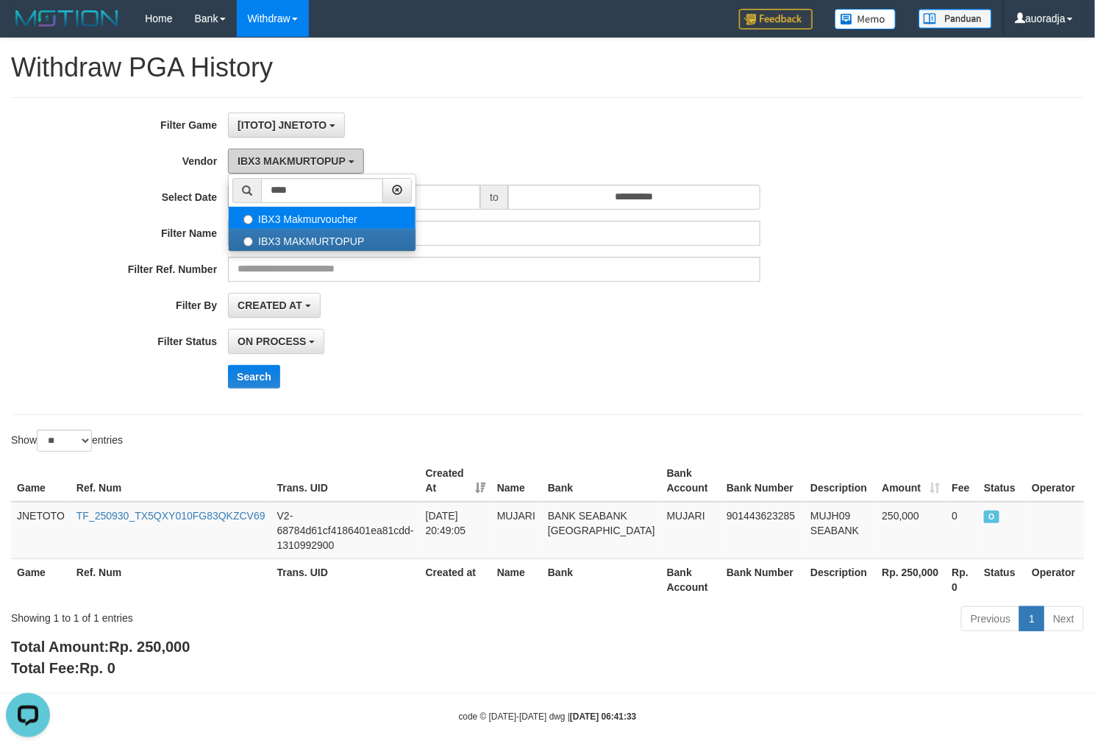 Image resolution: width=1095 pixels, height=749 pixels. What do you see at coordinates (149, 647) in the screenshot?
I see `span: Rp. 250,000` at bounding box center [149, 647].